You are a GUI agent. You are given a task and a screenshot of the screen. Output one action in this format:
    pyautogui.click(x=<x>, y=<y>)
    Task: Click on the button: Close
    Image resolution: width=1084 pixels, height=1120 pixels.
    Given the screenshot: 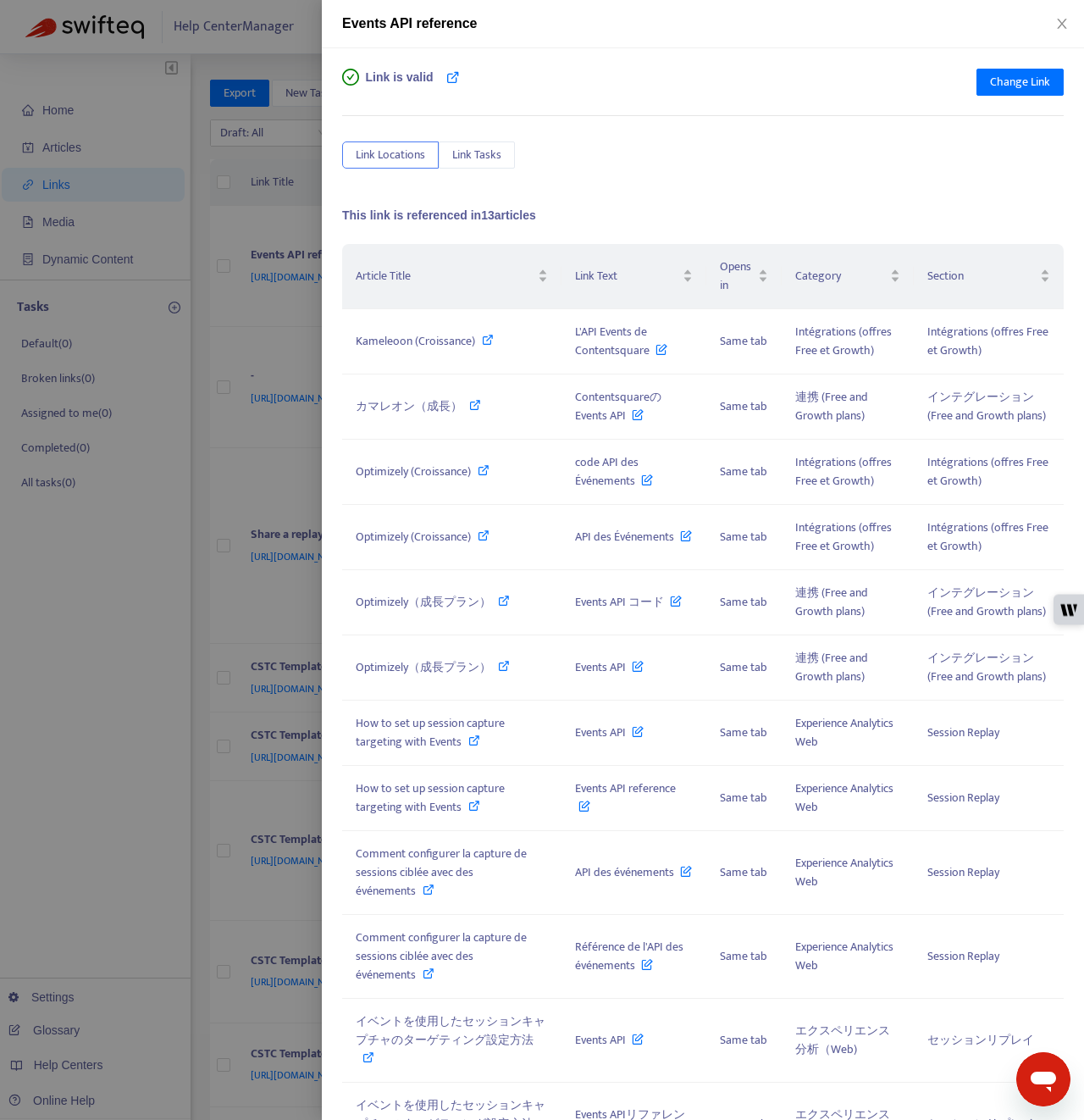 What is the action you would take?
    pyautogui.click(x=1062, y=24)
    